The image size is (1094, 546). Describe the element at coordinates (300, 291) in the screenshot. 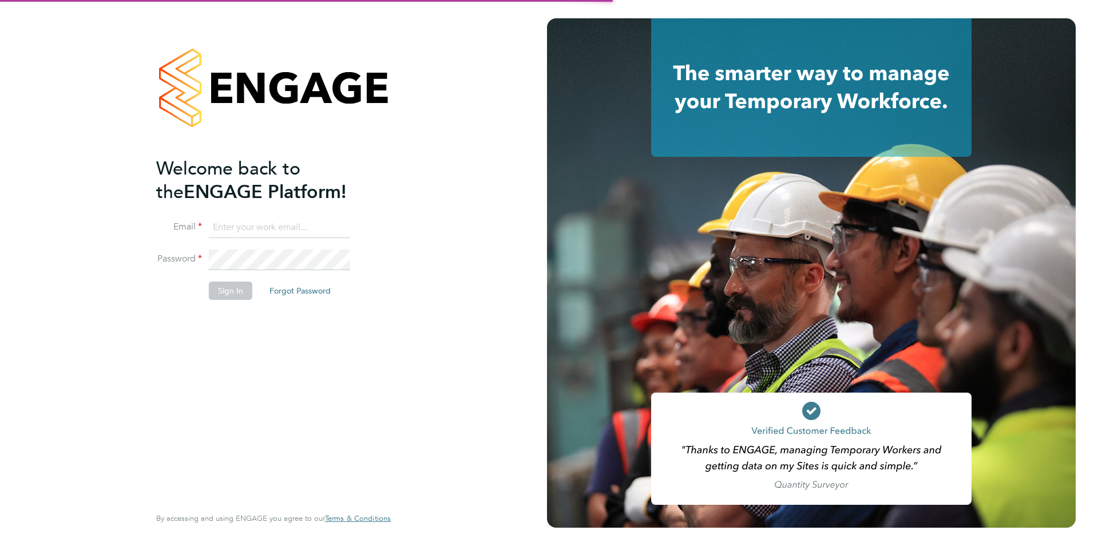

I see `button: Forgot Password` at that location.